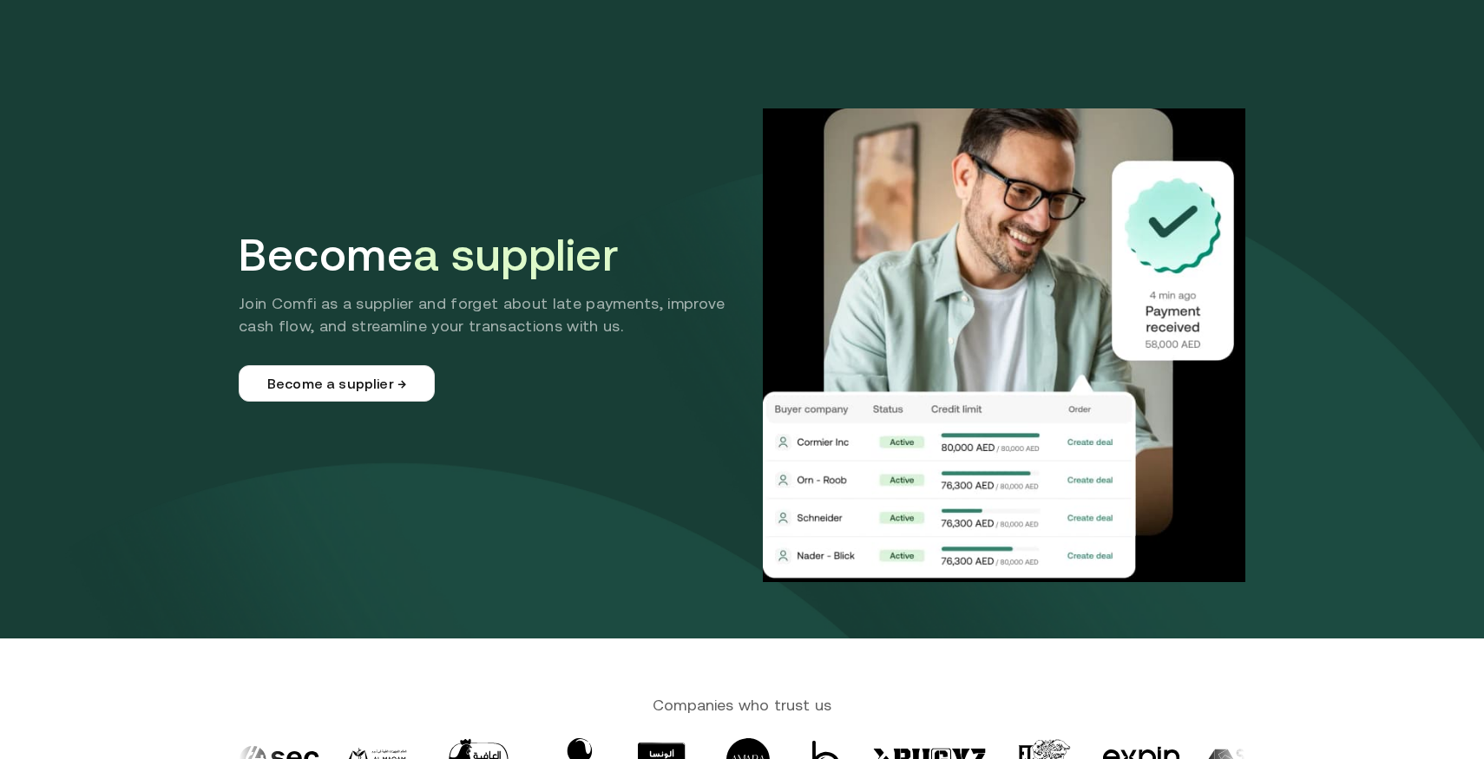  What do you see at coordinates (493, 255) in the screenshot?
I see `h1: Become` at bounding box center [493, 255].